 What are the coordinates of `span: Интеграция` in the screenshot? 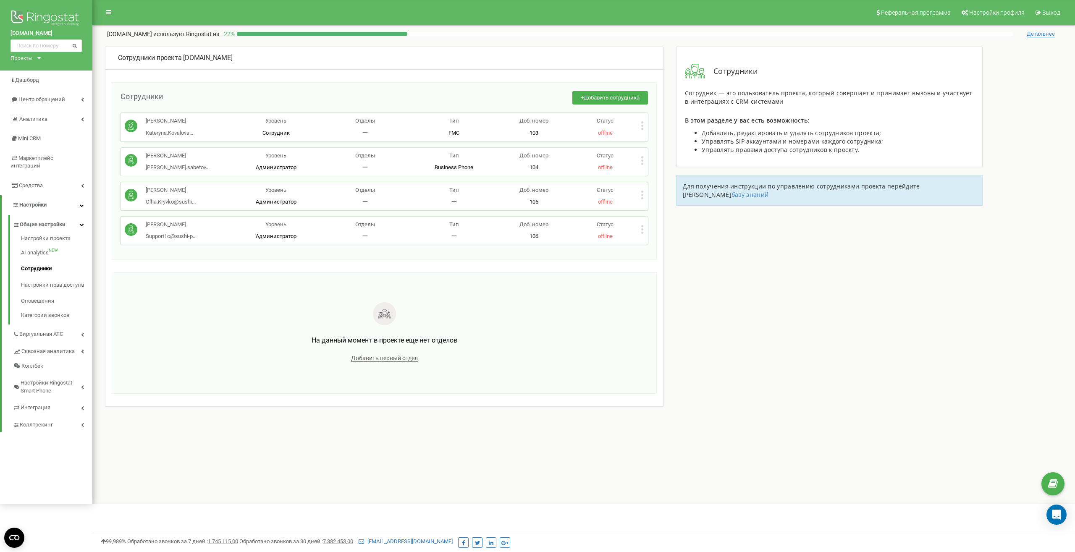 It's located at (35, 408).